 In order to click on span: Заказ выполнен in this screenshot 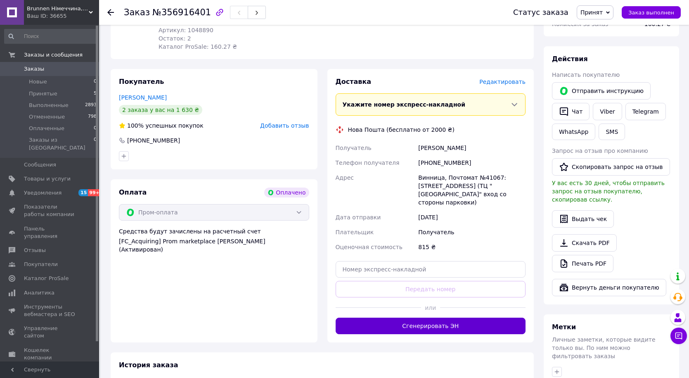, I will do `click(651, 12)`.